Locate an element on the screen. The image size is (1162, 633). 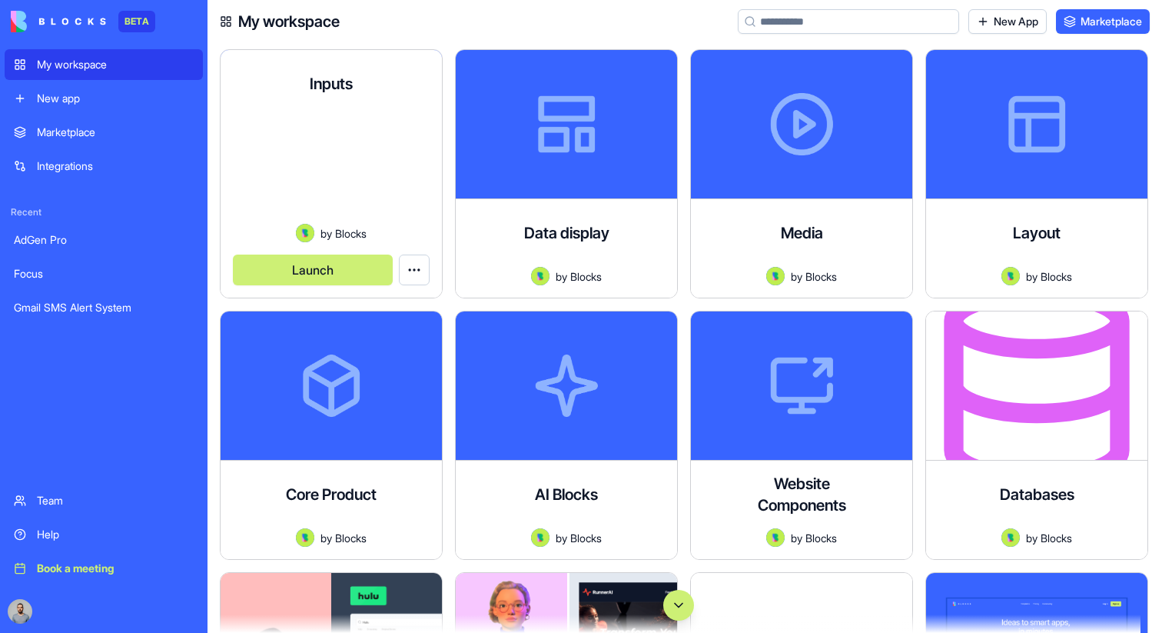
a: Help is located at coordinates (104, 534).